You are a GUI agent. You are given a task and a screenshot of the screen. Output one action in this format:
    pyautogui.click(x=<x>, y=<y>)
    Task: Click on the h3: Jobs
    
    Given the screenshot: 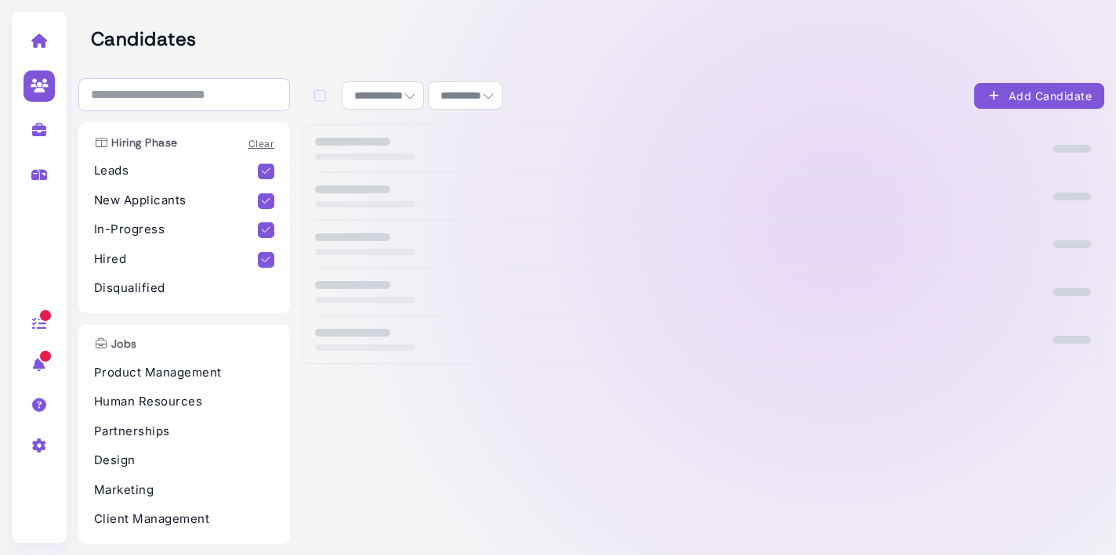 What is the action you would take?
    pyautogui.click(x=115, y=344)
    